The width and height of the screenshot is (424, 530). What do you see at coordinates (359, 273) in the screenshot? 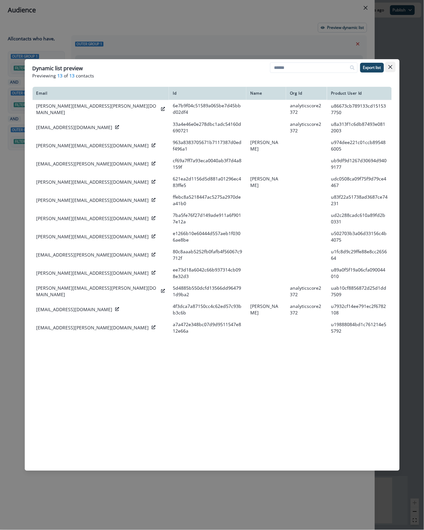
I see `td: u89a0f5f19a06cfa090044010` at bounding box center [359, 273].